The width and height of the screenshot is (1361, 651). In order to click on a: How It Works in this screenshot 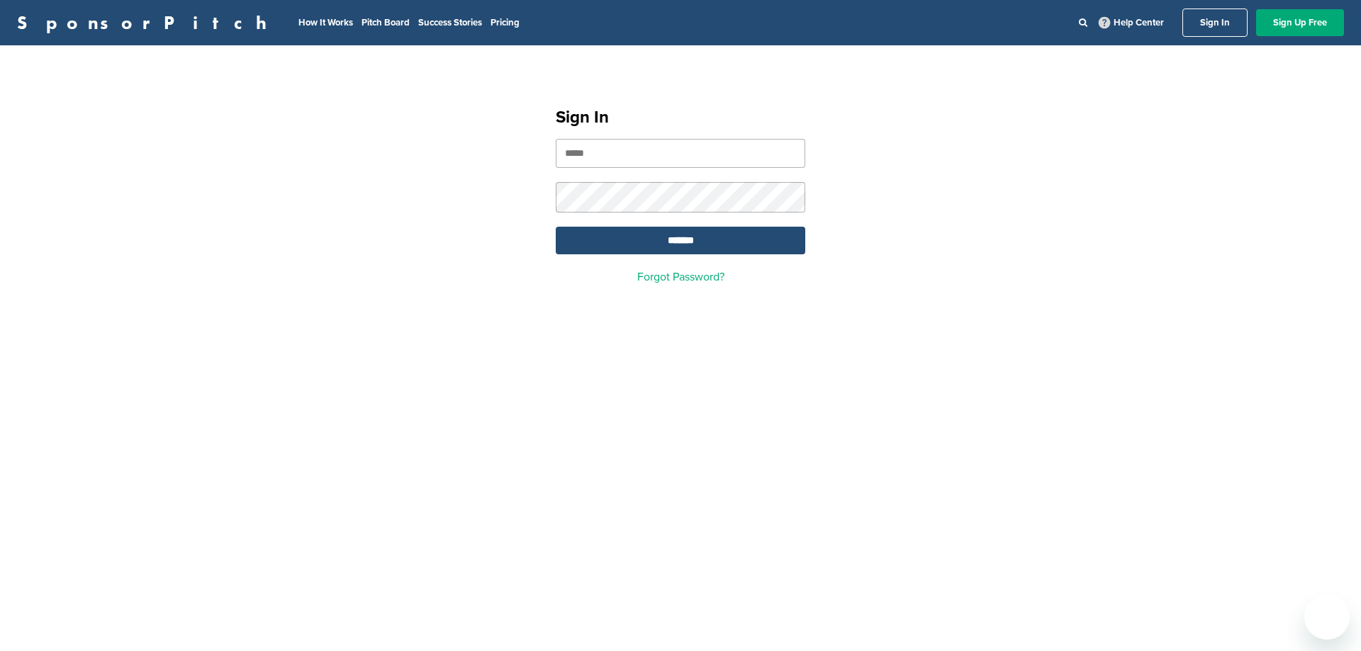, I will do `click(325, 23)`.